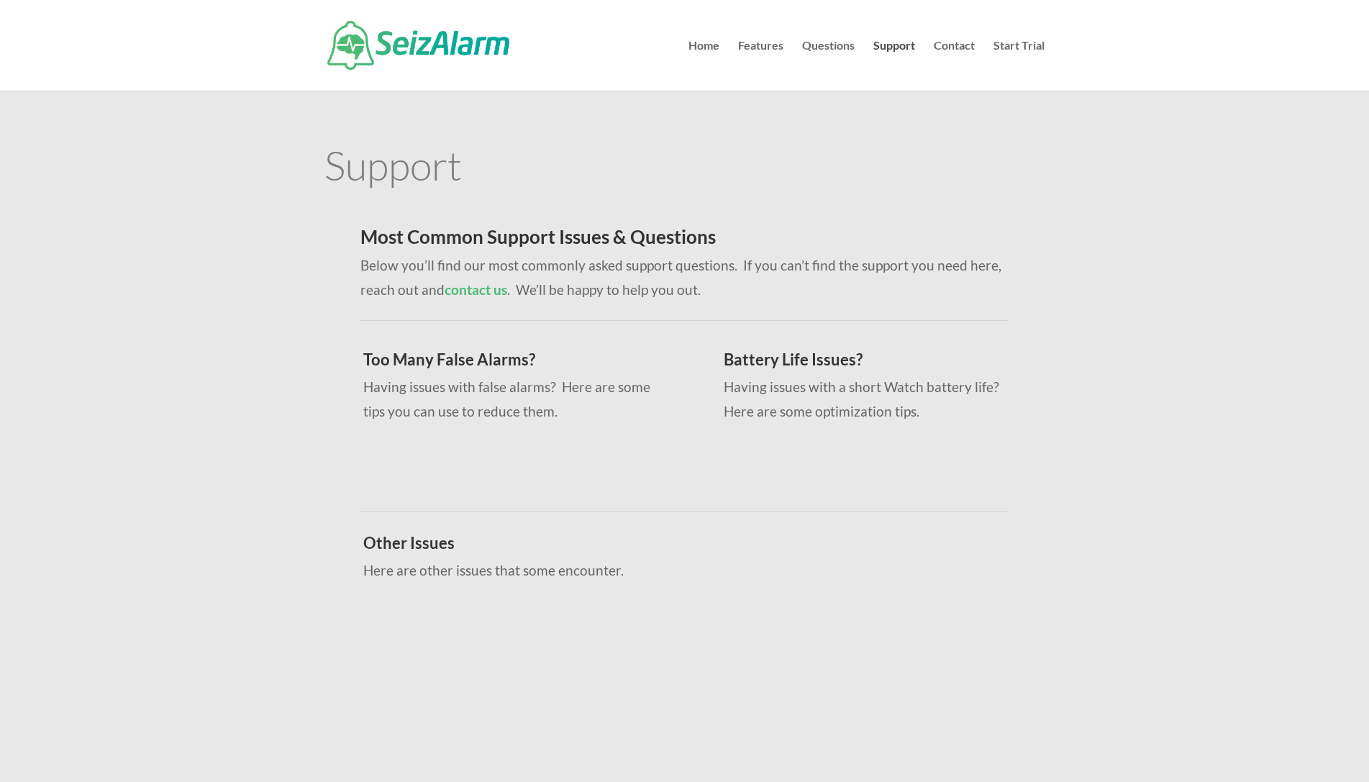 This screenshot has height=782, width=1369. Describe the element at coordinates (828, 65) in the screenshot. I see `a: Questions` at that location.